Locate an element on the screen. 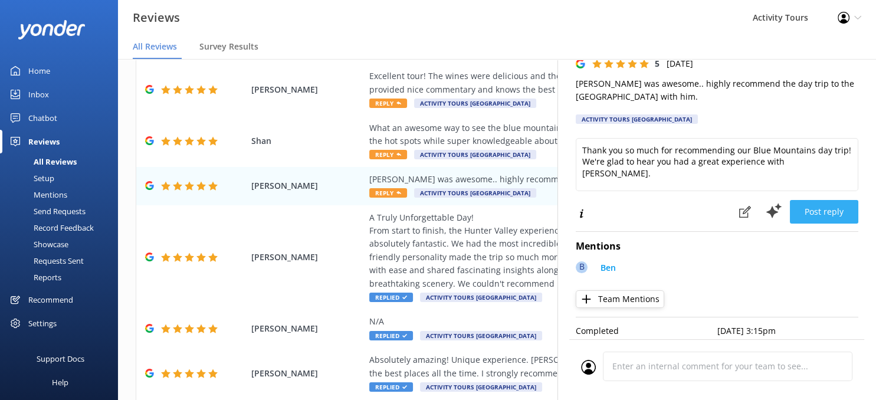  a: Requests Sent is located at coordinates (62, 261).